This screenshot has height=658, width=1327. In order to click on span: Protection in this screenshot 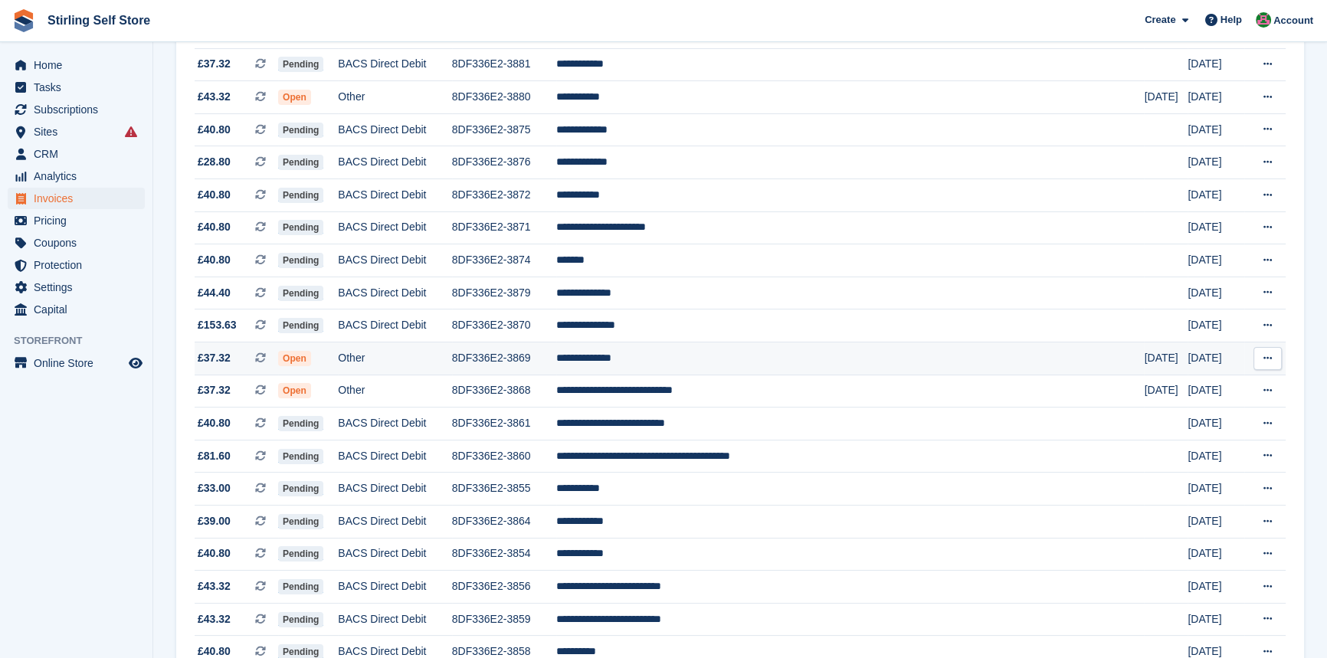, I will do `click(80, 265)`.